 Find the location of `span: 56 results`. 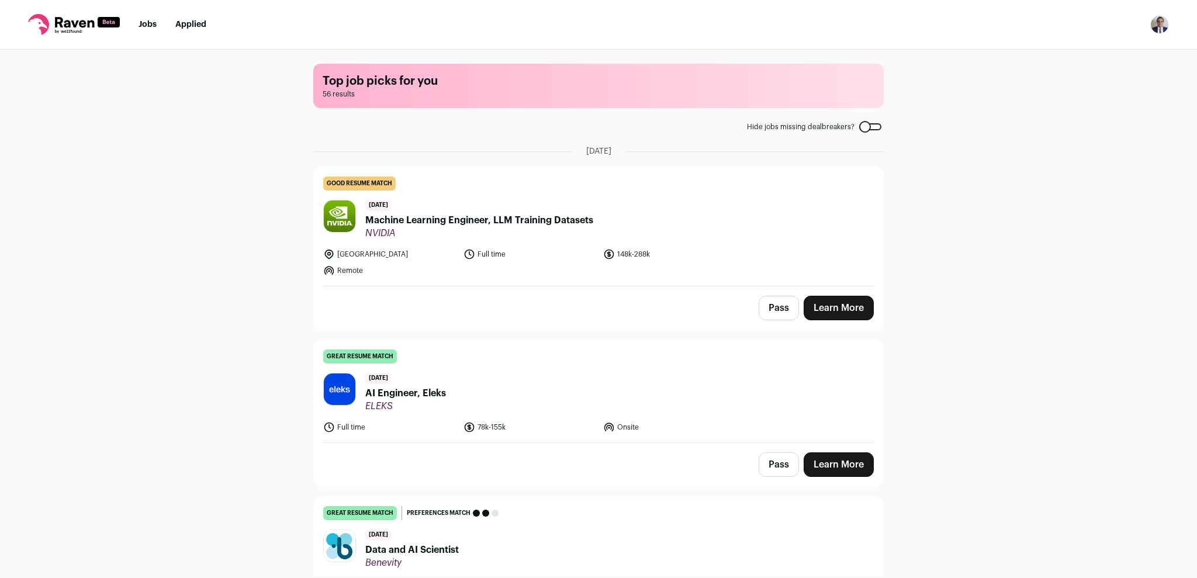

span: 56 results is located at coordinates (598, 94).